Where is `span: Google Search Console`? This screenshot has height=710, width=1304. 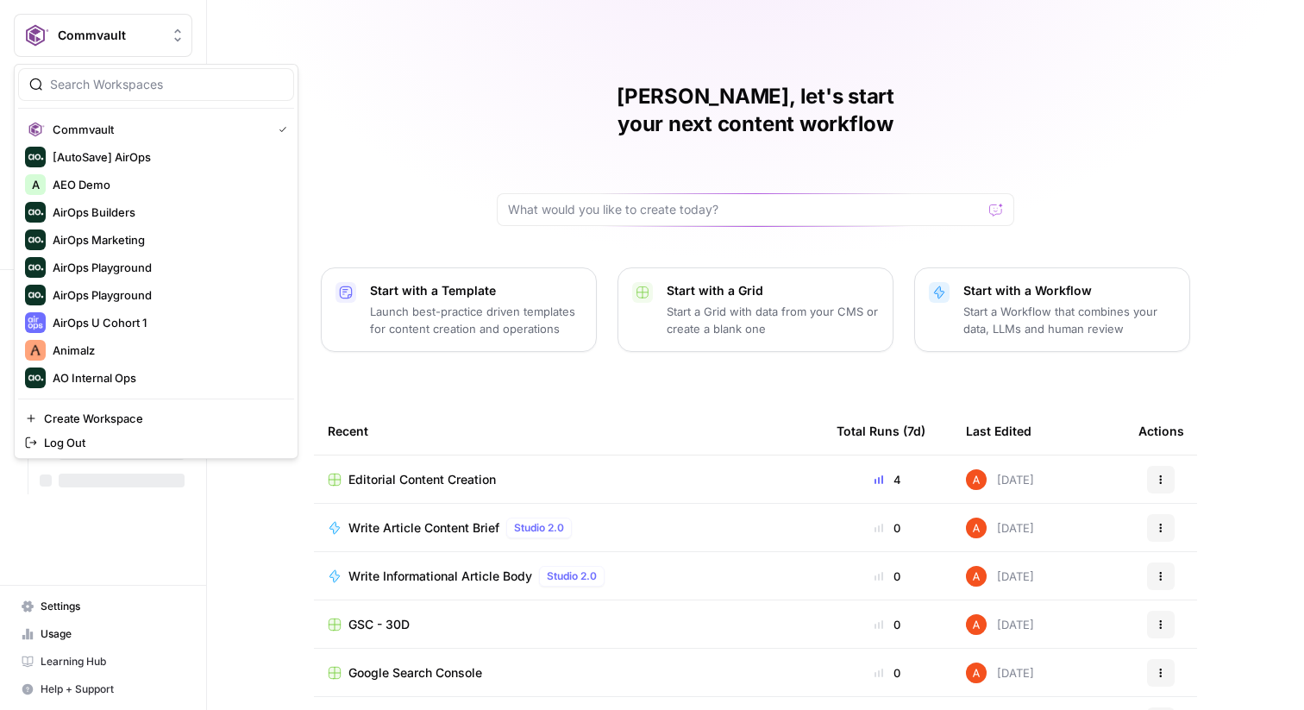 span: Google Search Console is located at coordinates (415, 673).